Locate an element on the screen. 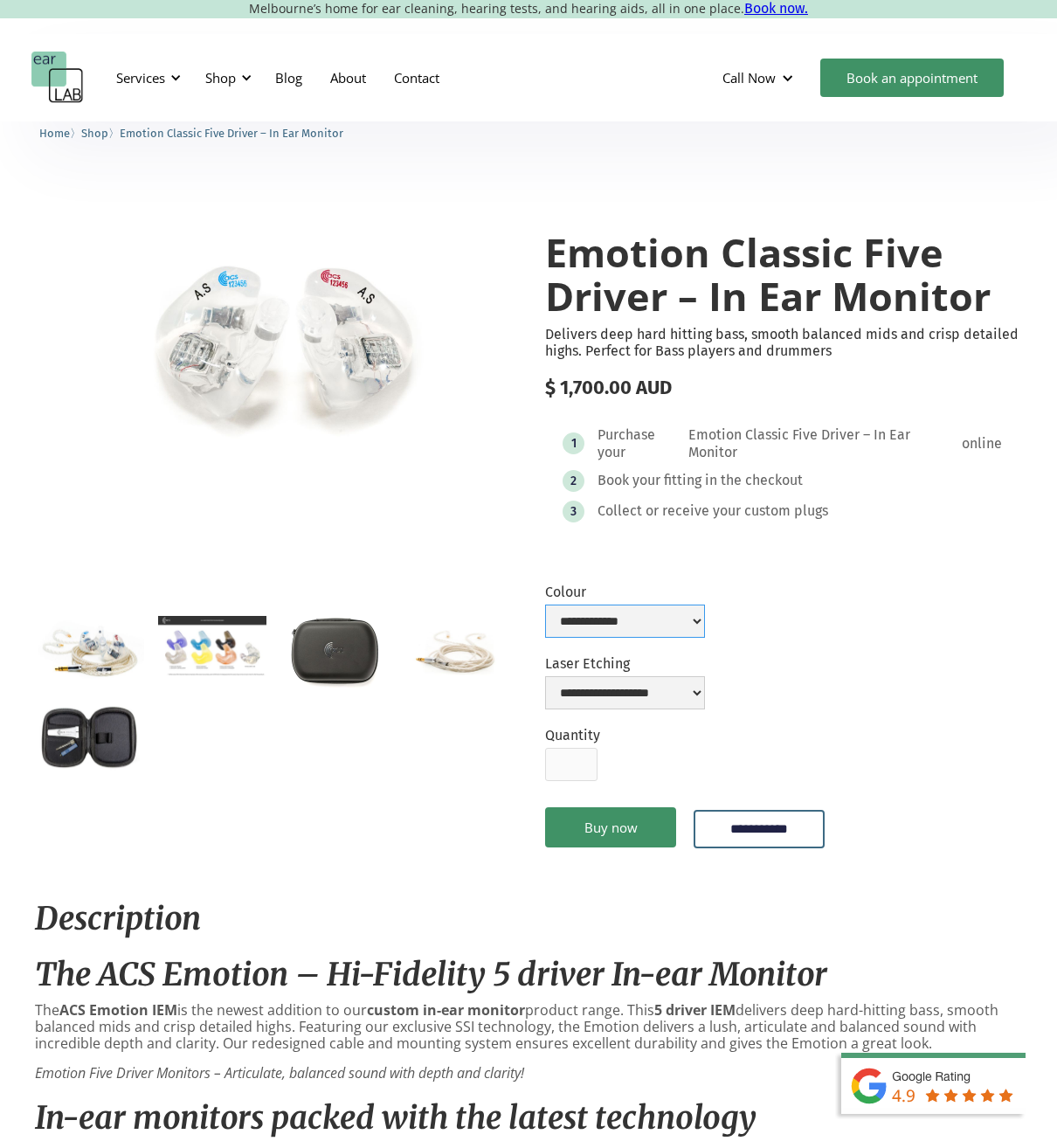 The width and height of the screenshot is (1057, 1148). img: Emotion Classic Five Driver – In Ear Monitor is located at coordinates (274, 344).